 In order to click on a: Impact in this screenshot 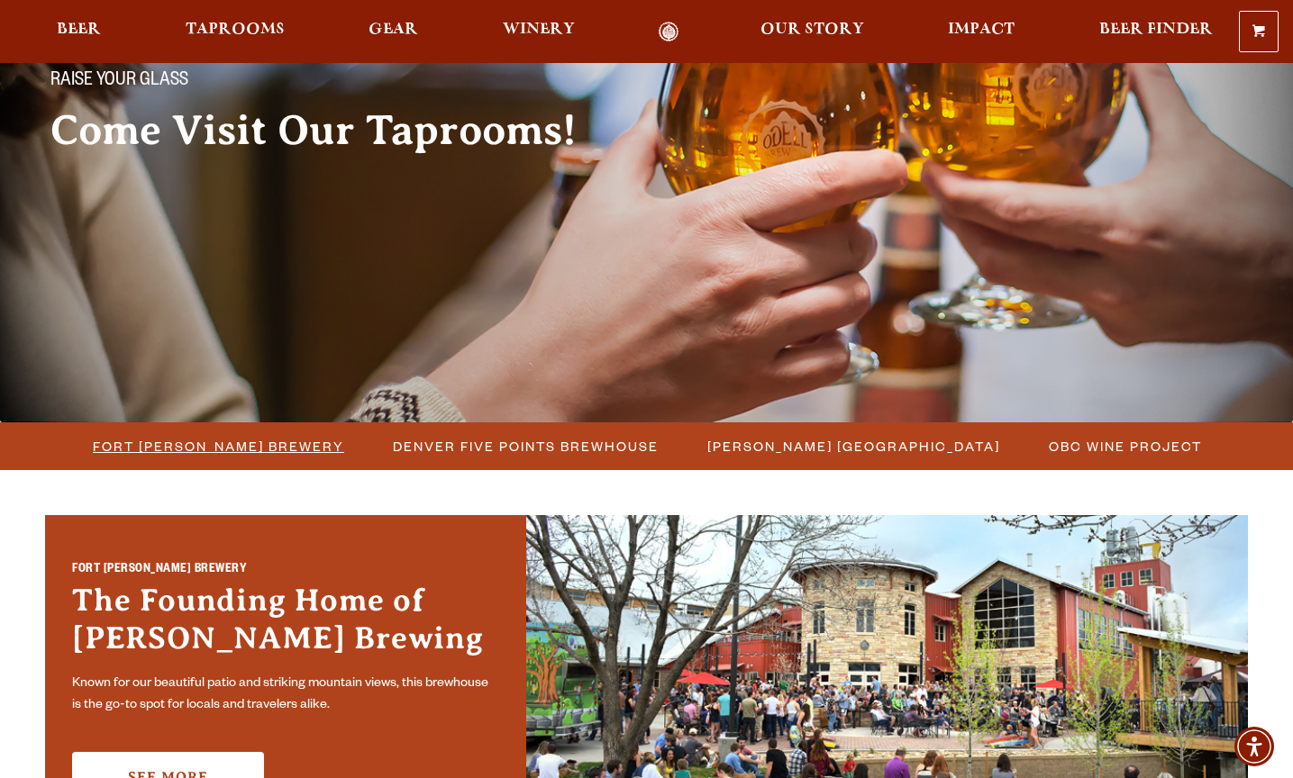, I will do `click(981, 32)`.